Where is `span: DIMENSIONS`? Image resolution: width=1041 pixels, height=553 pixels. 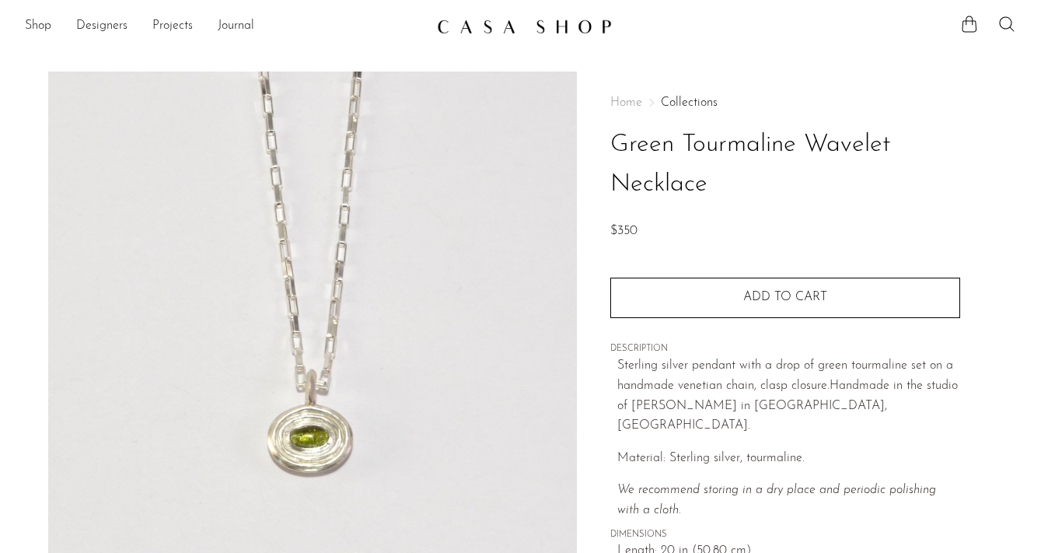 span: DIMENSIONS is located at coordinates (785, 535).